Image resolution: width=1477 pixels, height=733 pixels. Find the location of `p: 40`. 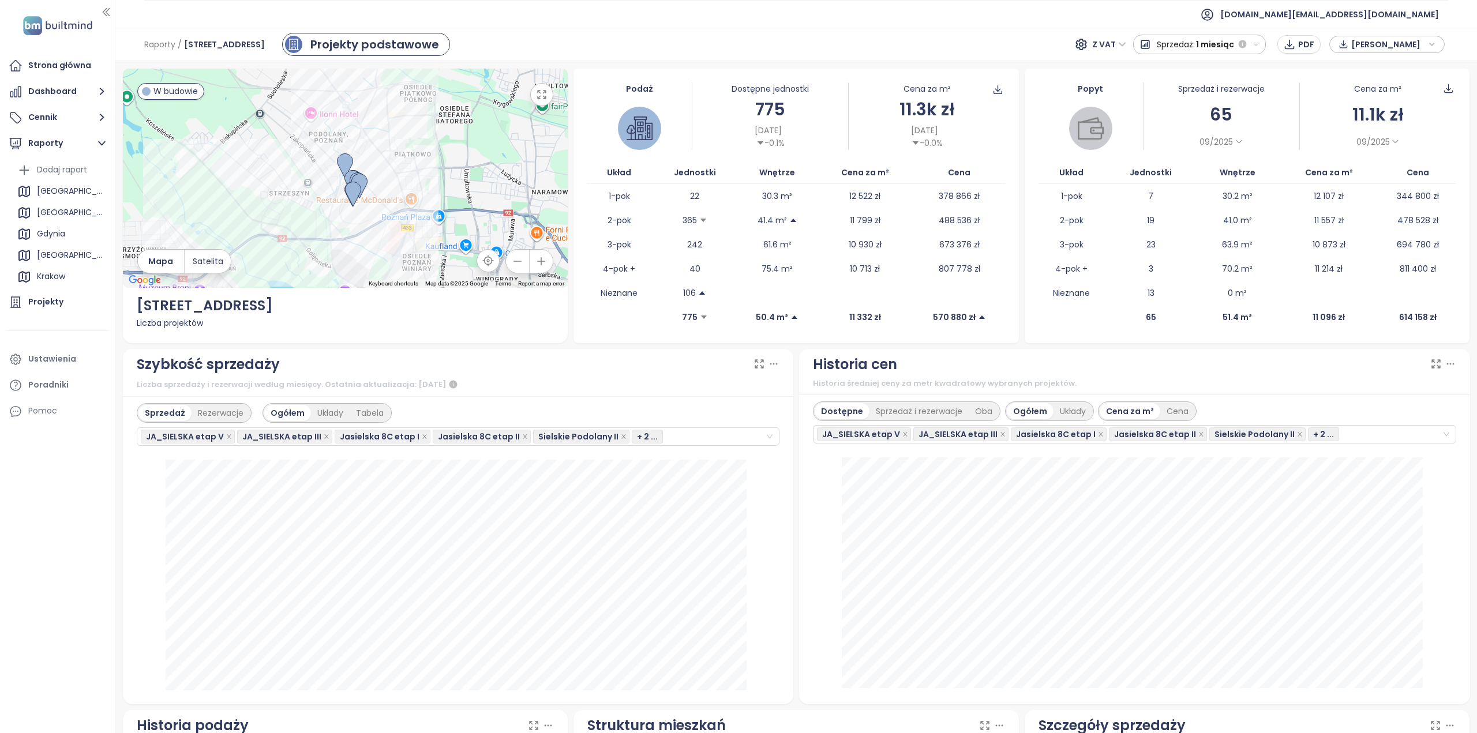

p: 40 is located at coordinates (694, 269).